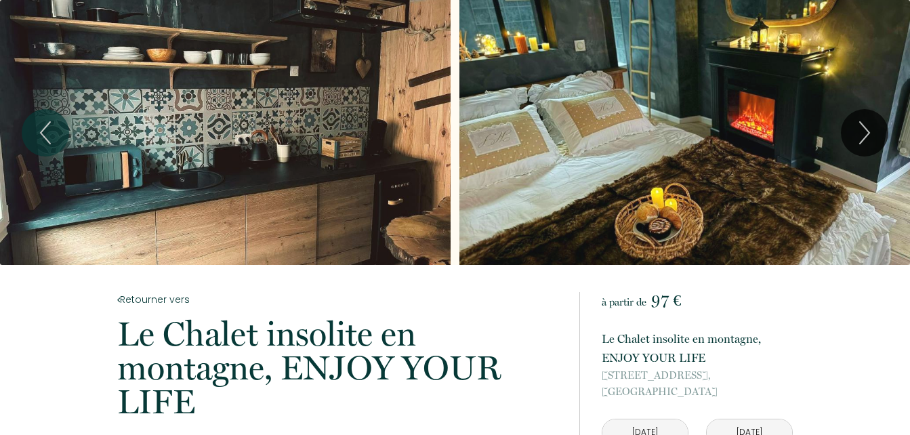 The image size is (910, 435). What do you see at coordinates (45, 133) in the screenshot?
I see `button: Previous` at bounding box center [45, 133].